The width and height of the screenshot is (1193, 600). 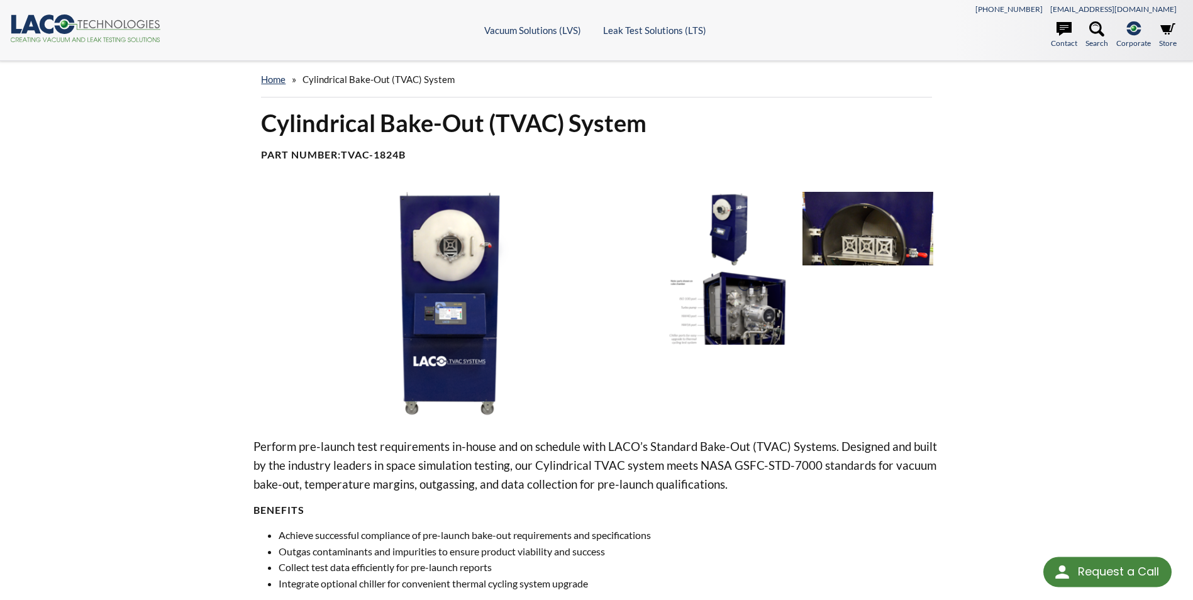 I want to click on h4: Benefits, so click(x=596, y=510).